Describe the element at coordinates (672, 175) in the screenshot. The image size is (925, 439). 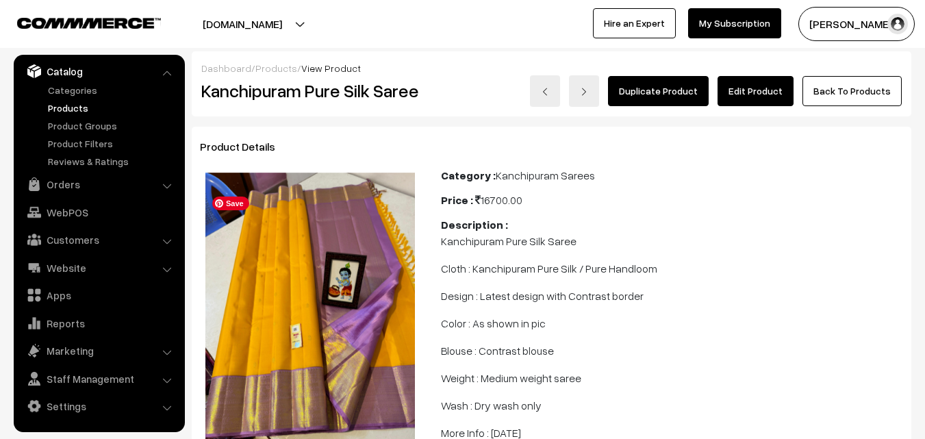
I see `div: Kanchipuram Sarees` at that location.